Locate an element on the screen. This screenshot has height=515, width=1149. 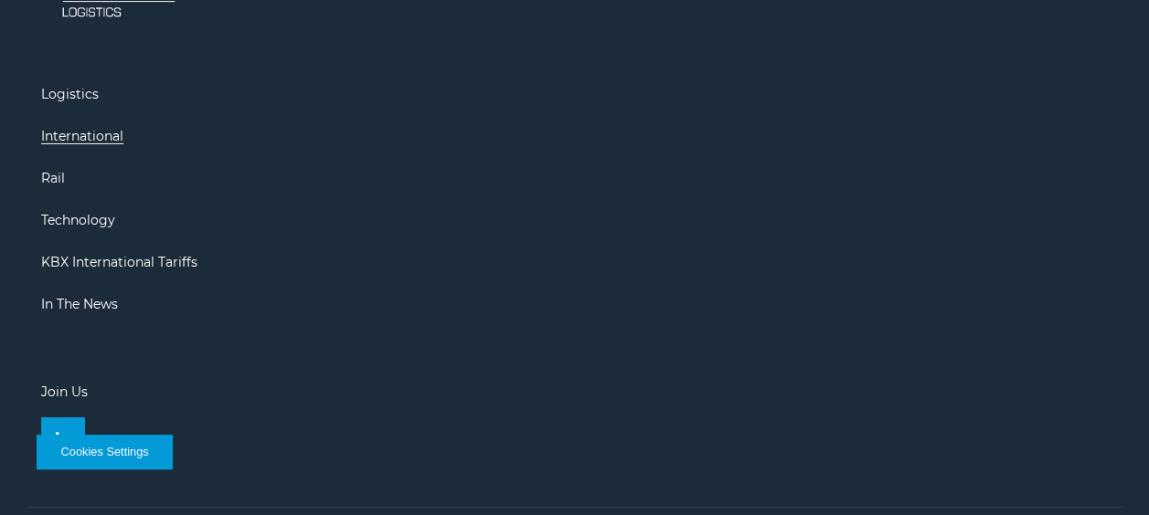
a: Rail is located at coordinates (53, 178).